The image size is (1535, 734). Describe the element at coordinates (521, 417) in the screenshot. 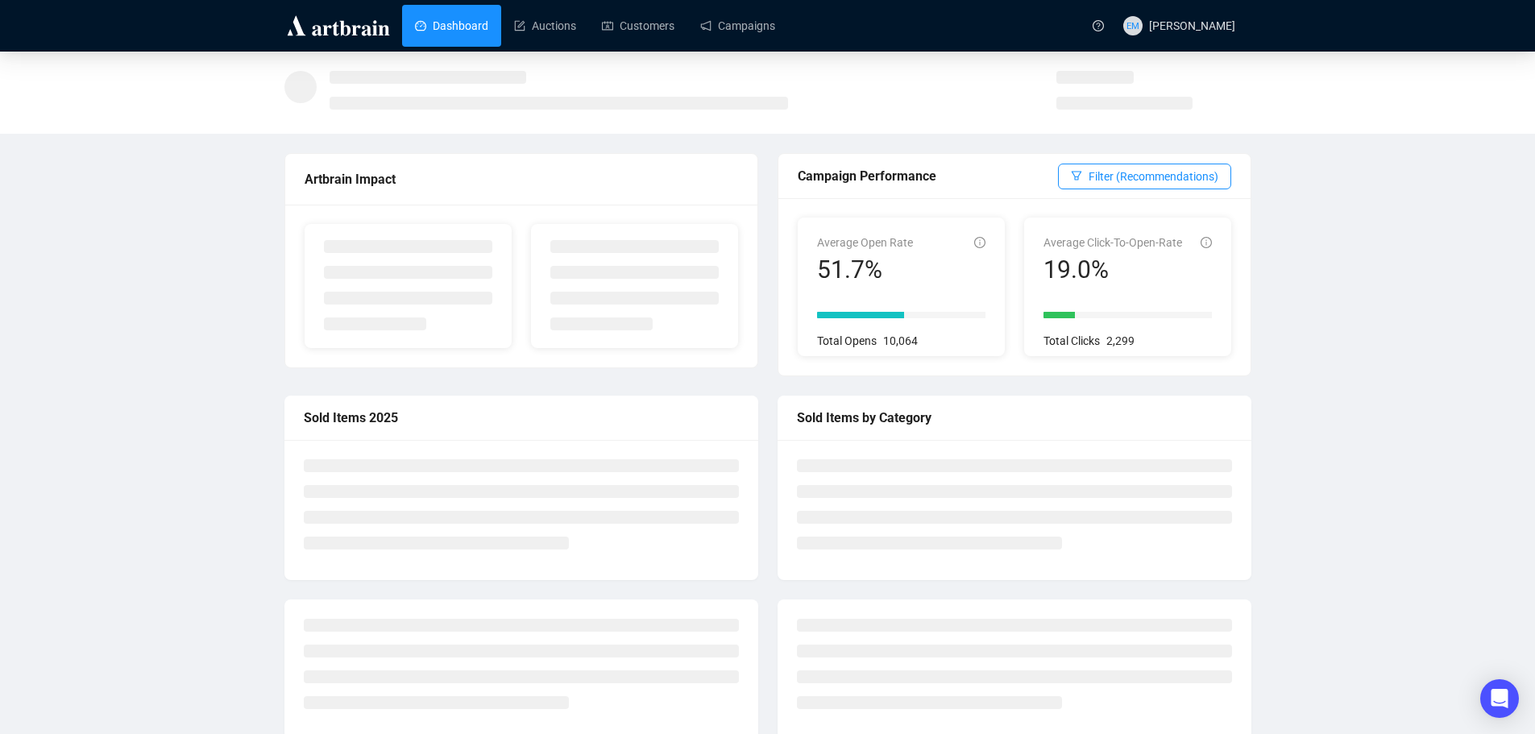

I see `div: Sold Items 2025` at that location.